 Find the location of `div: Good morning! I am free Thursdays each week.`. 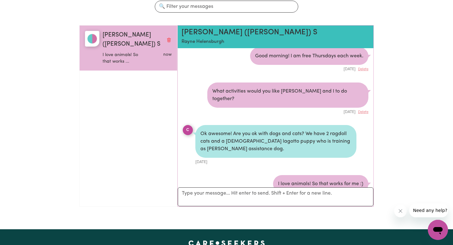

div: Good morning! I am free Thursdays each week. is located at coordinates (309, 56).